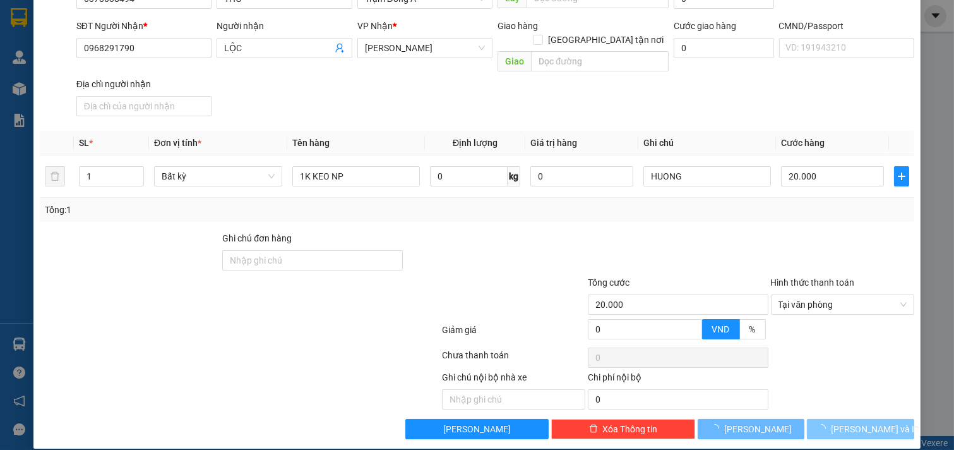 The height and width of the screenshot is (450, 954). Describe the element at coordinates (623, 429) in the screenshot. I see `button: deleteXóa Thông tin` at that location.